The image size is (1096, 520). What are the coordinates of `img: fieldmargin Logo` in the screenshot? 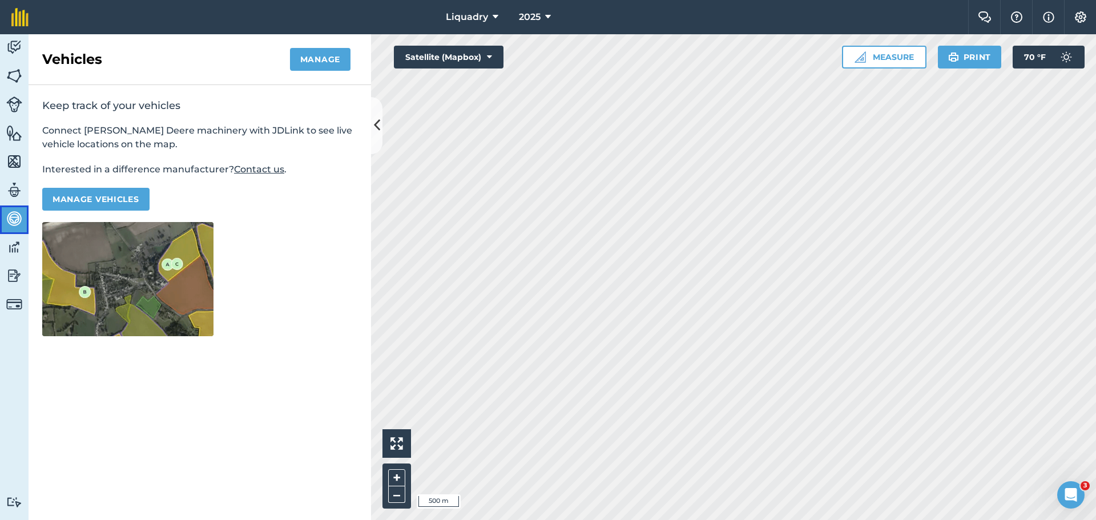 It's located at (20, 17).